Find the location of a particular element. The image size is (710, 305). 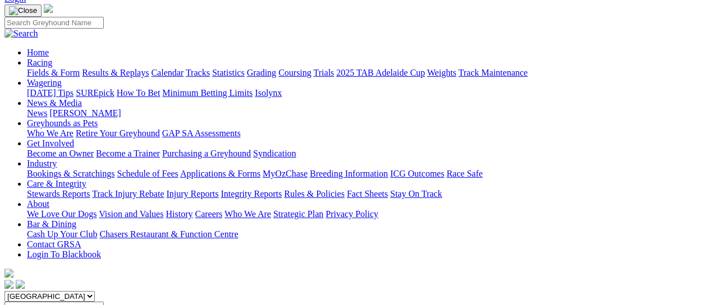

a: Grading is located at coordinates (262, 72).